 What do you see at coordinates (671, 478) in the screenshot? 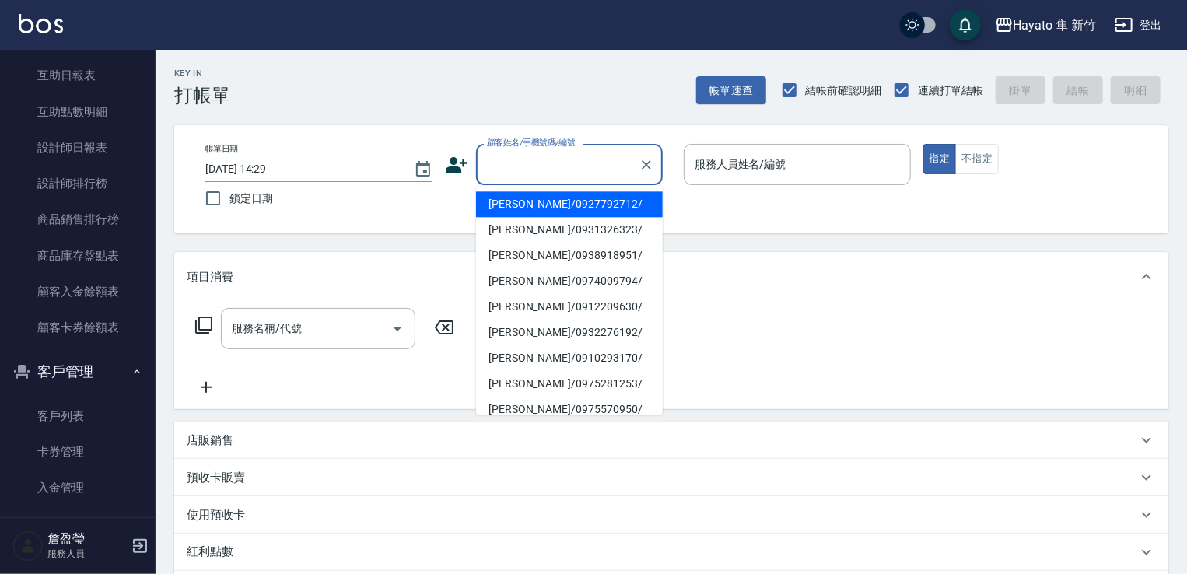
I see `div: 預收卡販賣` at bounding box center [671, 478].